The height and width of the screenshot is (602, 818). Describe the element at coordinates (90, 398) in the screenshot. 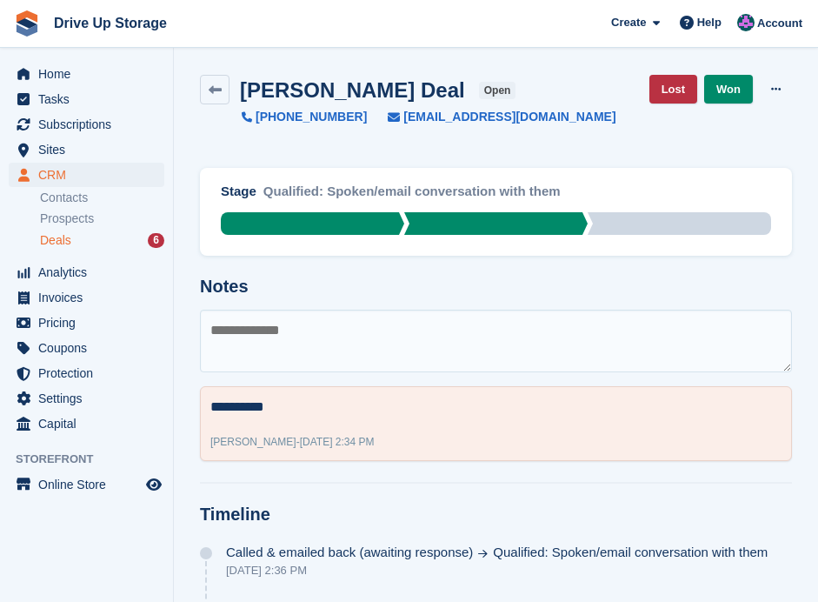

I see `span: Settings` at that location.